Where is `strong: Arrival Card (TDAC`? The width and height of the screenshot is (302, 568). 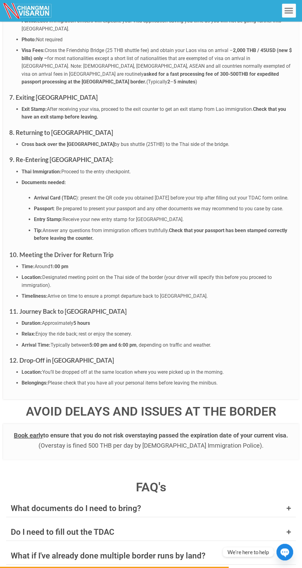
strong: Arrival Card (TDAC is located at coordinates (55, 198).